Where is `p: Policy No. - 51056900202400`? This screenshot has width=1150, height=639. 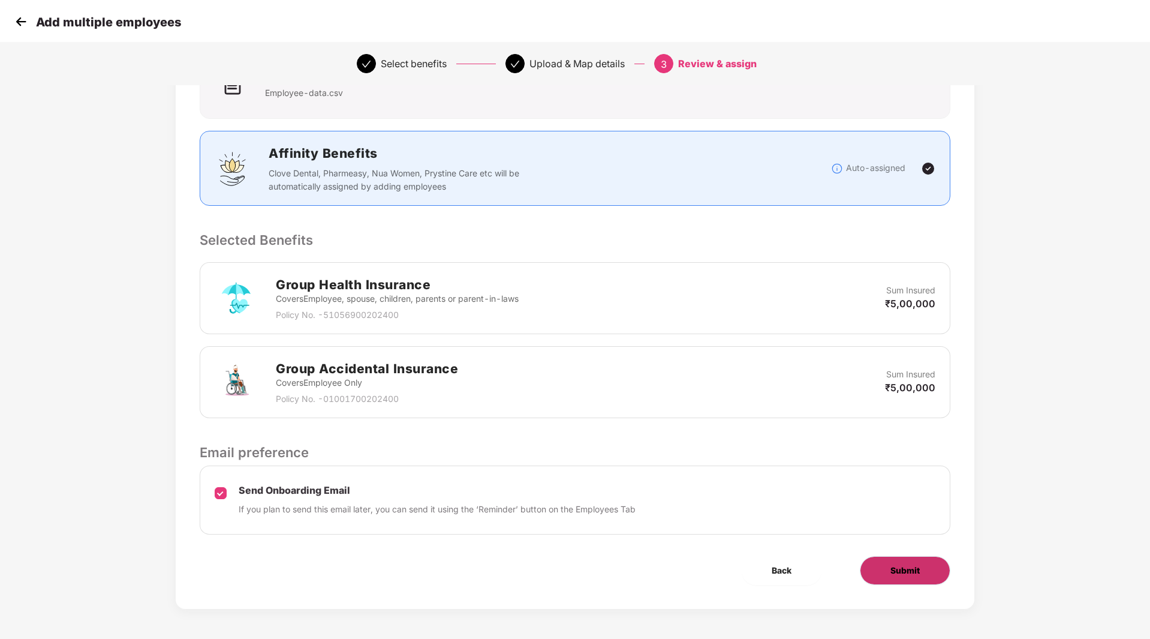
p: Policy No. - 51056900202400 is located at coordinates (397, 315).